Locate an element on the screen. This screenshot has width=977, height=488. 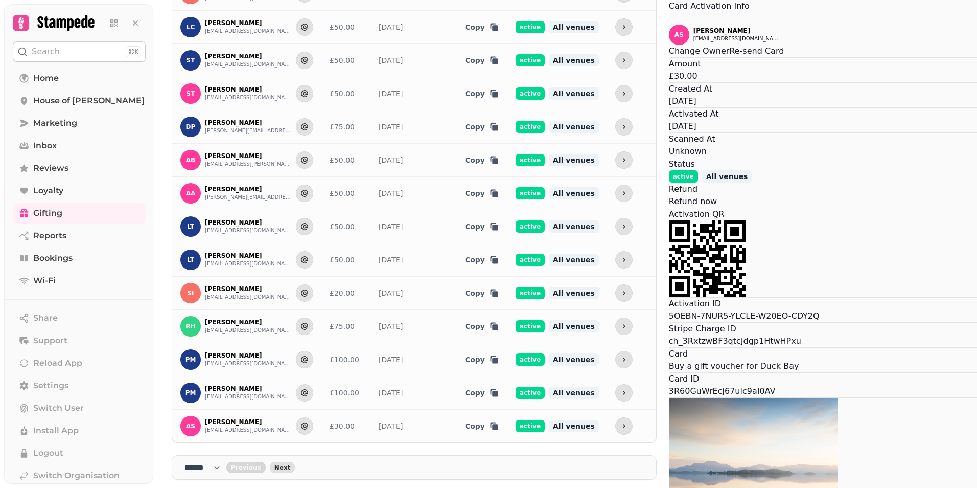
span: Reload App is located at coordinates (58, 363).